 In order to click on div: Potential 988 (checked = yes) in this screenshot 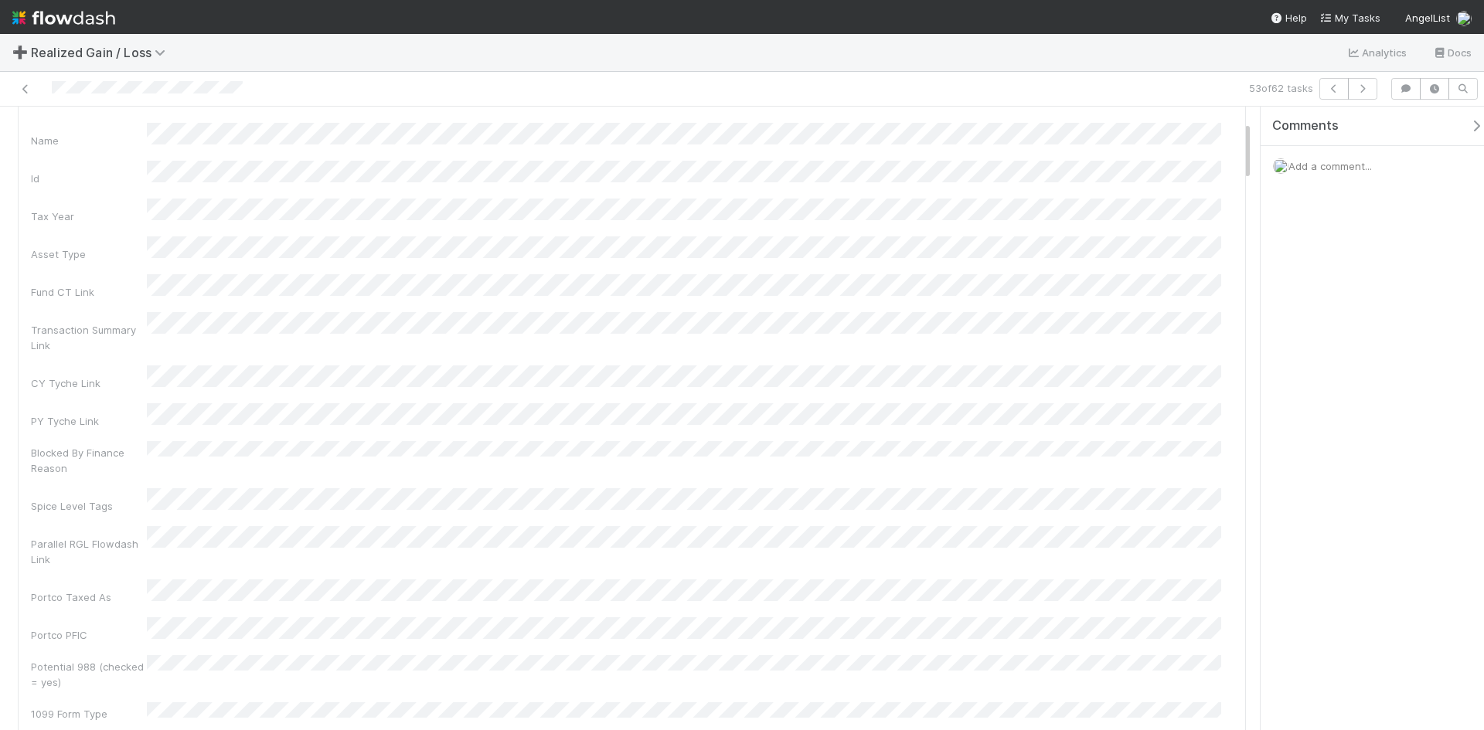, I will do `click(89, 675)`.